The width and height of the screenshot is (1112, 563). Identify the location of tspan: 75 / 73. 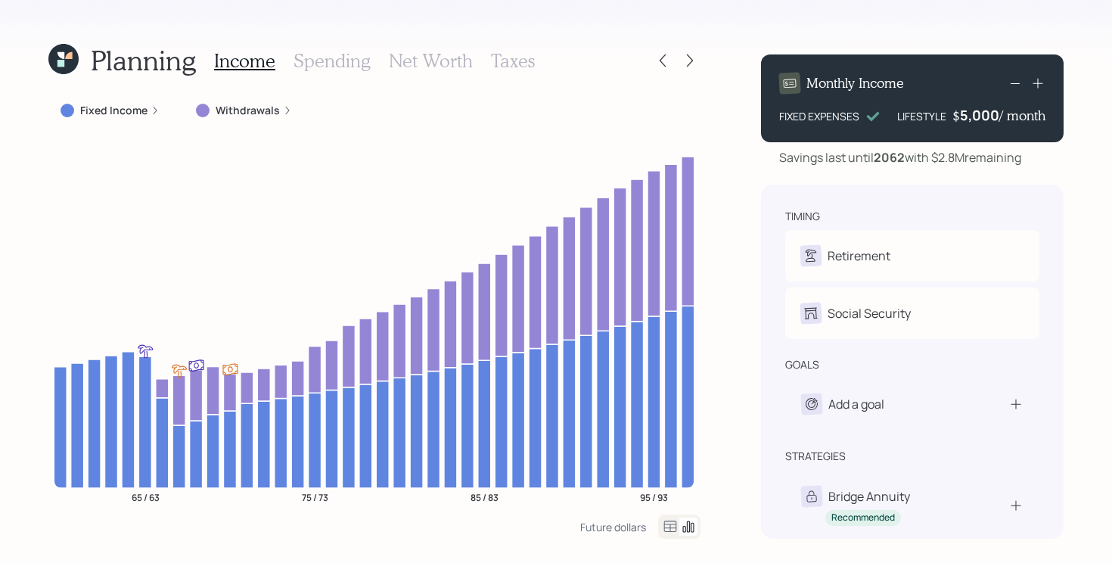
(315, 496).